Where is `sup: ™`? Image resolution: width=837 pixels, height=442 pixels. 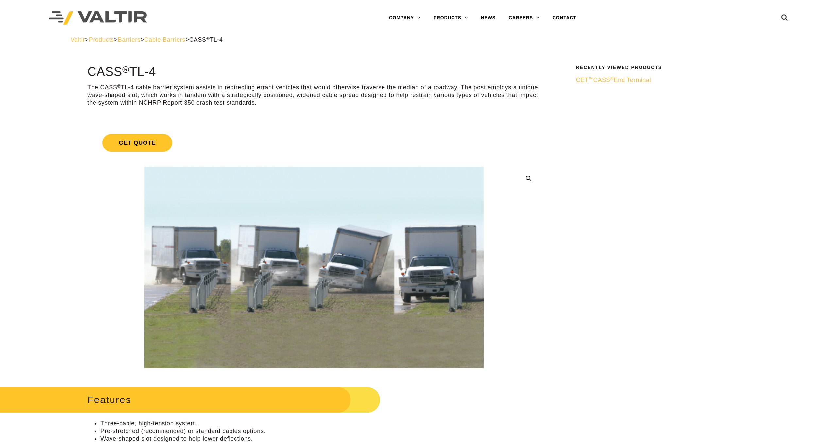
sup: ™ is located at coordinates (591, 79).